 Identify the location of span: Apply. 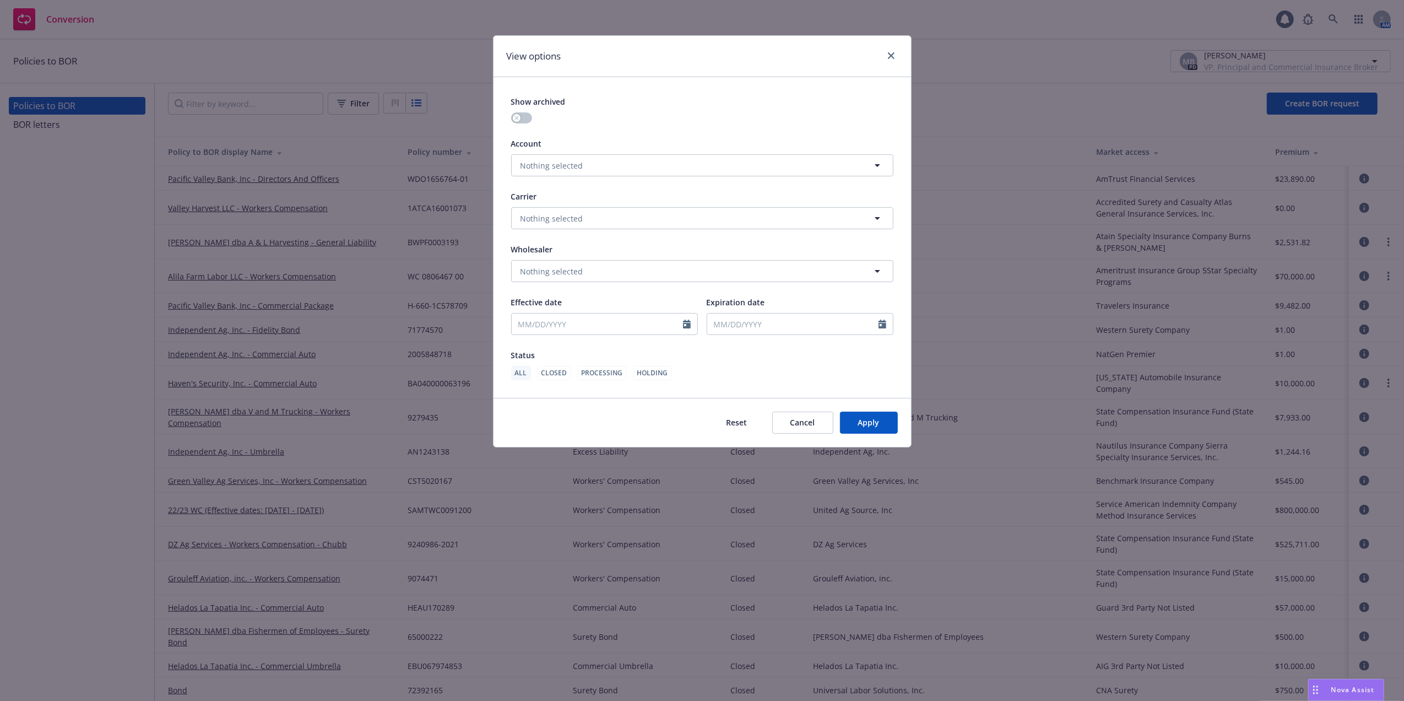
(869, 422).